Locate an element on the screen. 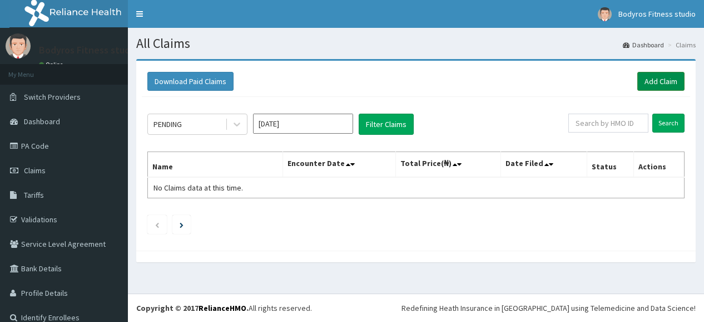  button: Filter Claims is located at coordinates (386, 124).